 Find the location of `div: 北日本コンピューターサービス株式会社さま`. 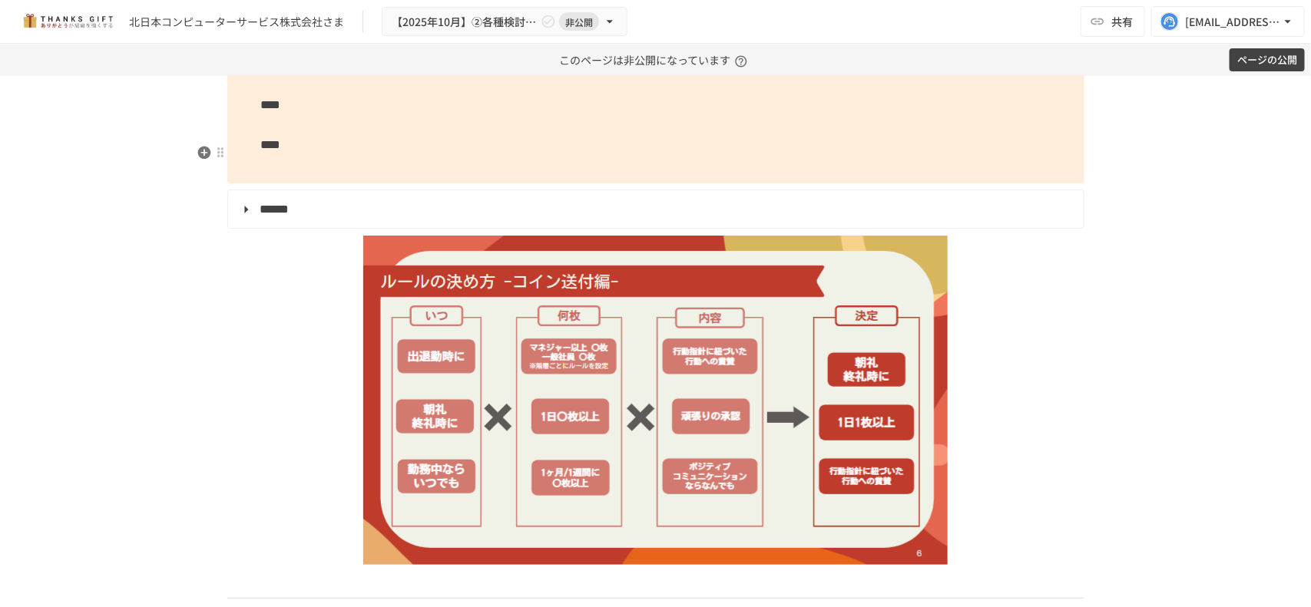

div: 北日本コンピューターサービス株式会社さま is located at coordinates (237, 22).